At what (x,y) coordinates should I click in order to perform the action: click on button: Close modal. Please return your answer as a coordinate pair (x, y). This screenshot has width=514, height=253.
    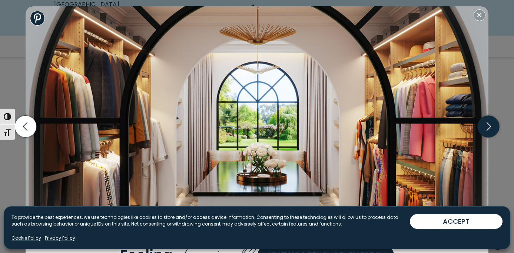
    Looking at the image, I should click on (480, 15).